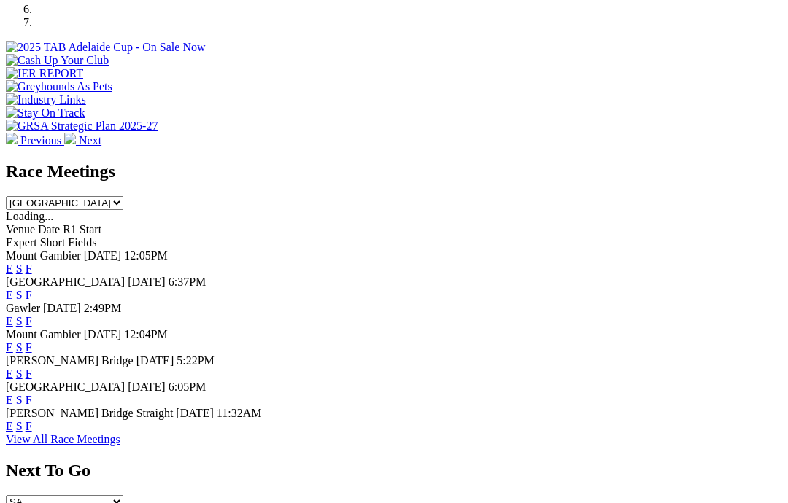 This screenshot has width=788, height=503. I want to click on img: chevron-left-pager-white.svg, so click(12, 139).